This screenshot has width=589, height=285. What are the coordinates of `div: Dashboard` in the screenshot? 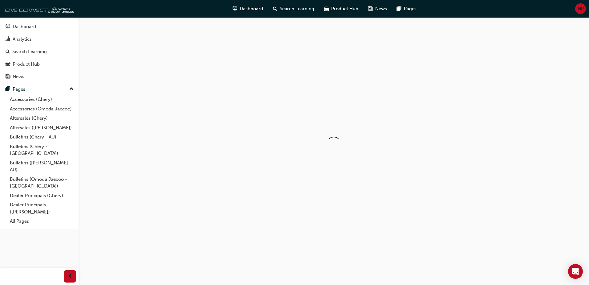 It's located at (24, 26).